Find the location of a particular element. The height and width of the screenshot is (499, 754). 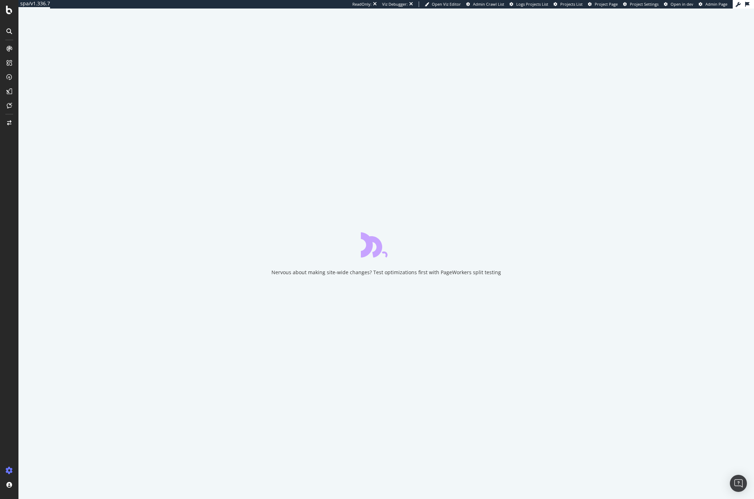

a: Project Page is located at coordinates (603, 4).